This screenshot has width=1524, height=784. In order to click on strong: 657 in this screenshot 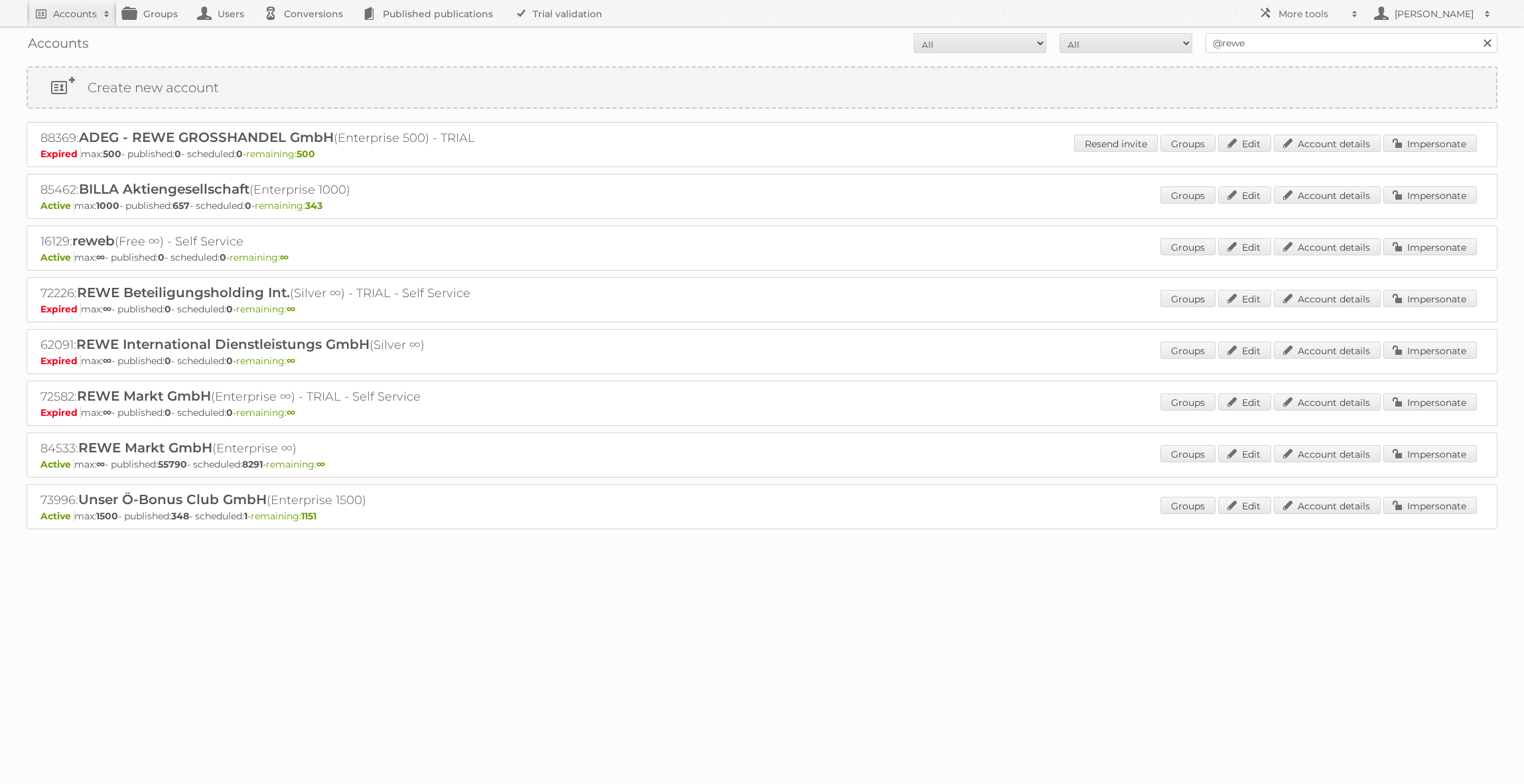, I will do `click(181, 205)`.